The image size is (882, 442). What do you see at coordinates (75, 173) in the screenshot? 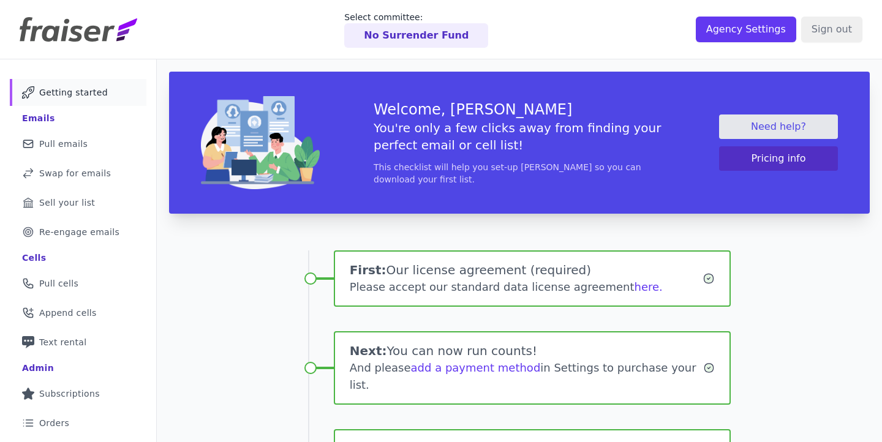
I see `span: Swap for emails` at bounding box center [75, 173].